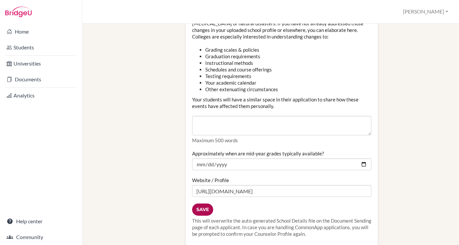  Describe the element at coordinates (289, 89) in the screenshot. I see `li: Other extenuating circumstances` at that location.